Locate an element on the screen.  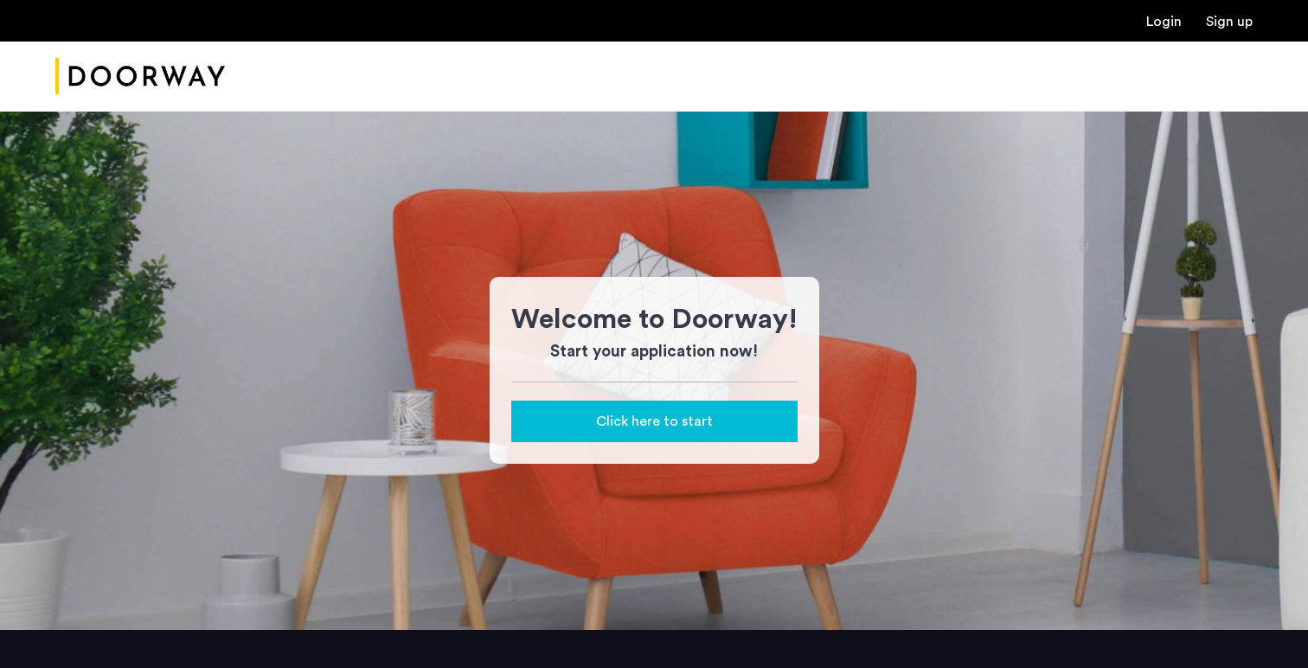
img: logo is located at coordinates (140, 76).